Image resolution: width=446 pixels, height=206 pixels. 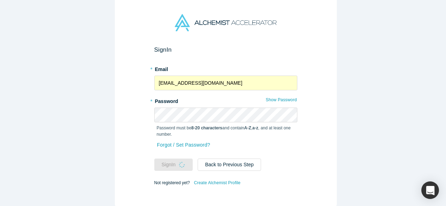 I want to click on label: Email, so click(x=226, y=68).